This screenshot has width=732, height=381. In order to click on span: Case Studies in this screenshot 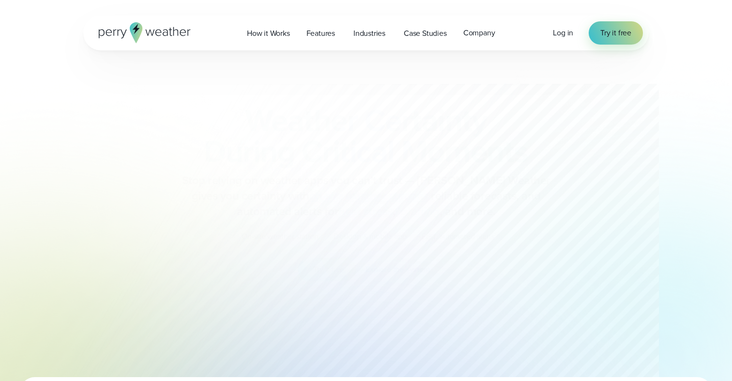, I will do `click(425, 33)`.